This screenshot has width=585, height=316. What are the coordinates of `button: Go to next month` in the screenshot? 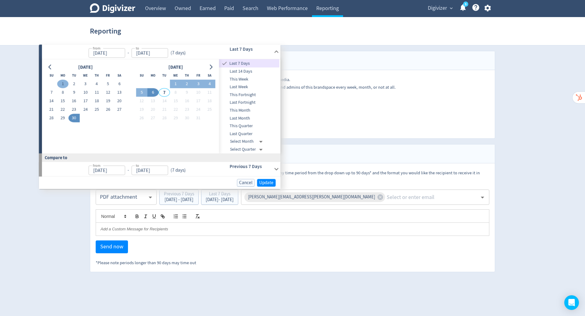 It's located at (211, 67).